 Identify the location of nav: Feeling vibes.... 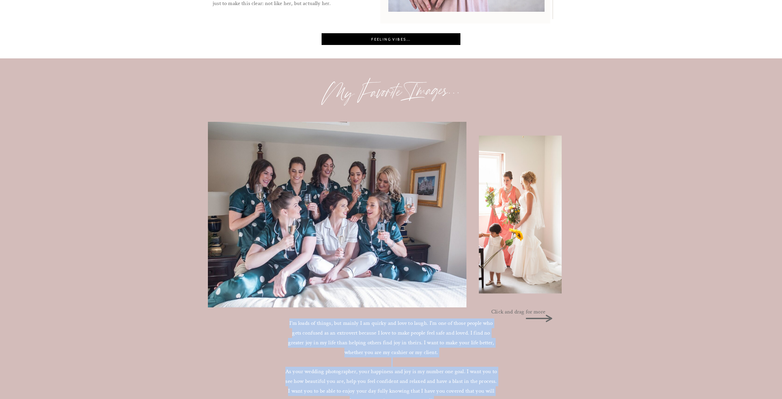
(391, 40).